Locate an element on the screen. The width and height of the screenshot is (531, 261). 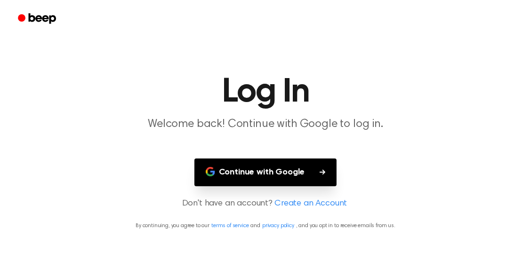
a: Create an Account is located at coordinates (310, 204).